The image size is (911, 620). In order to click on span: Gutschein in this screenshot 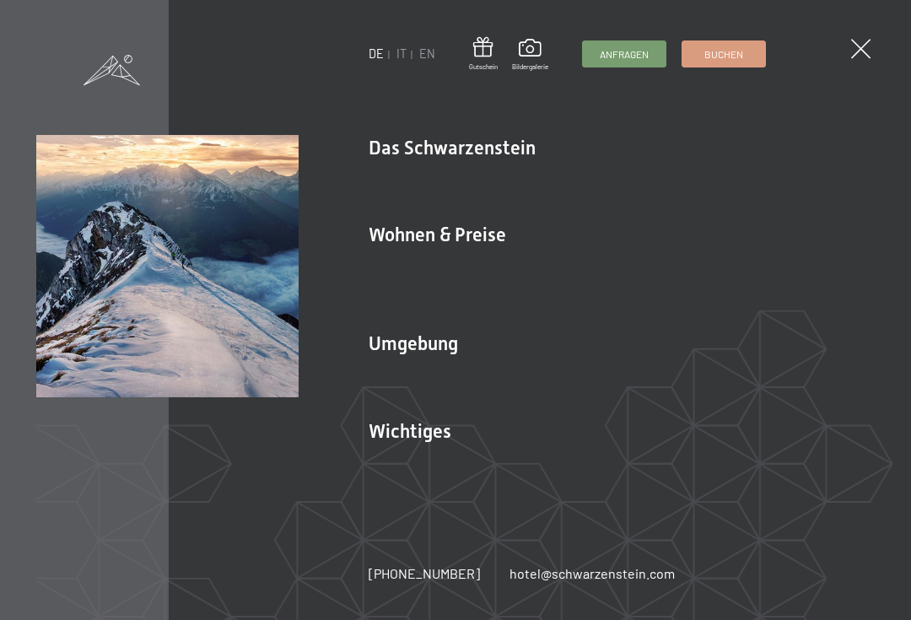, I will do `click(483, 67)`.